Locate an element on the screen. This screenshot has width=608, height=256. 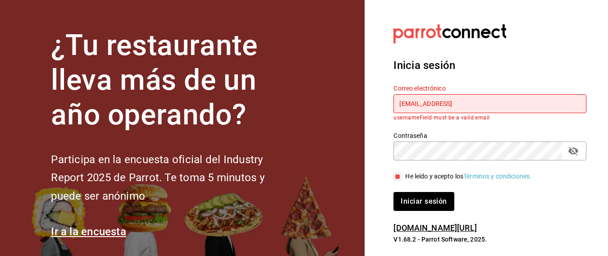
a: Ir a la encuesta is located at coordinates (88, 232).